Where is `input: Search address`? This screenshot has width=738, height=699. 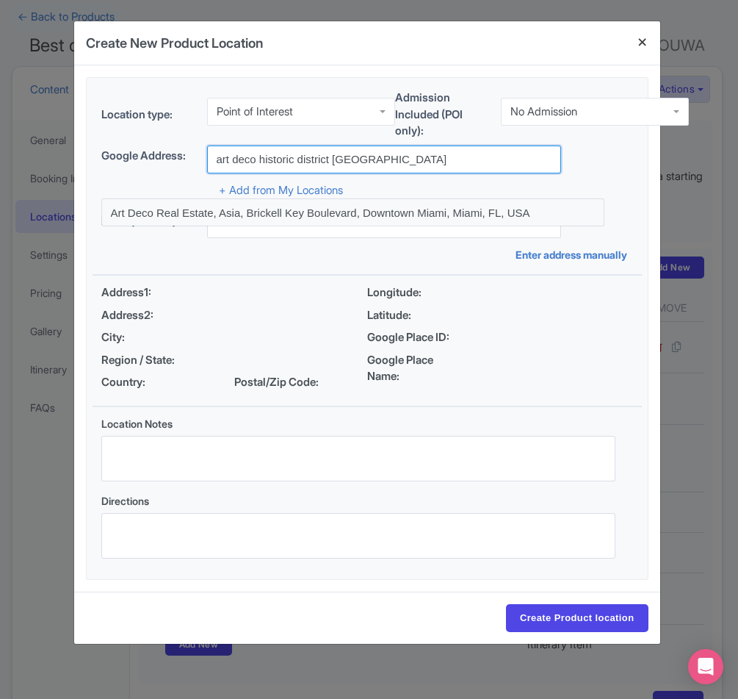
input: Search address is located at coordinates (384, 159).